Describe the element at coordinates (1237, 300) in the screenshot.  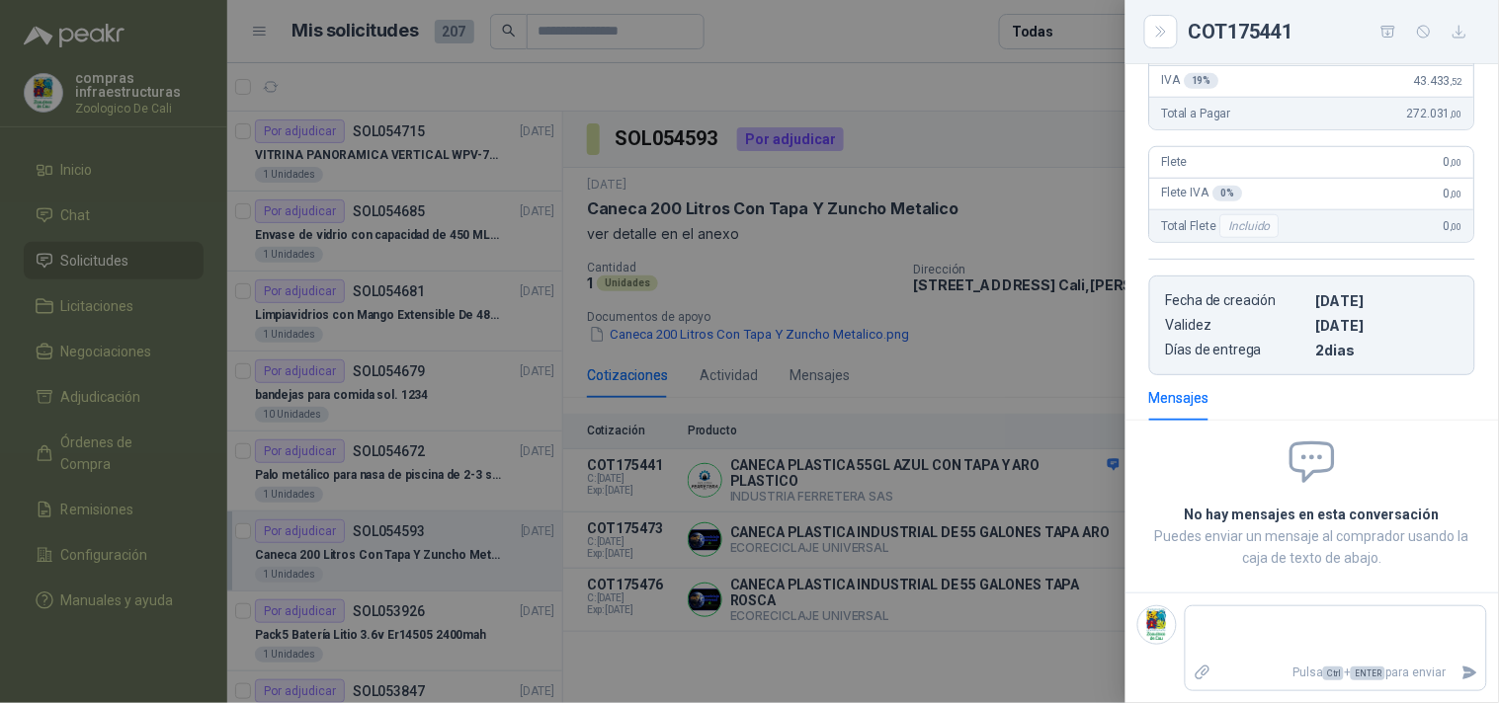
I see `p: Fecha de creación` at that location.